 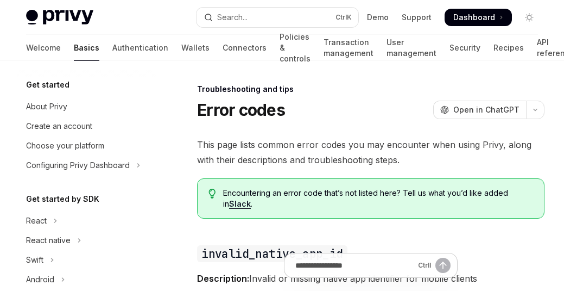 I want to click on div: Swift, so click(x=35, y=260).